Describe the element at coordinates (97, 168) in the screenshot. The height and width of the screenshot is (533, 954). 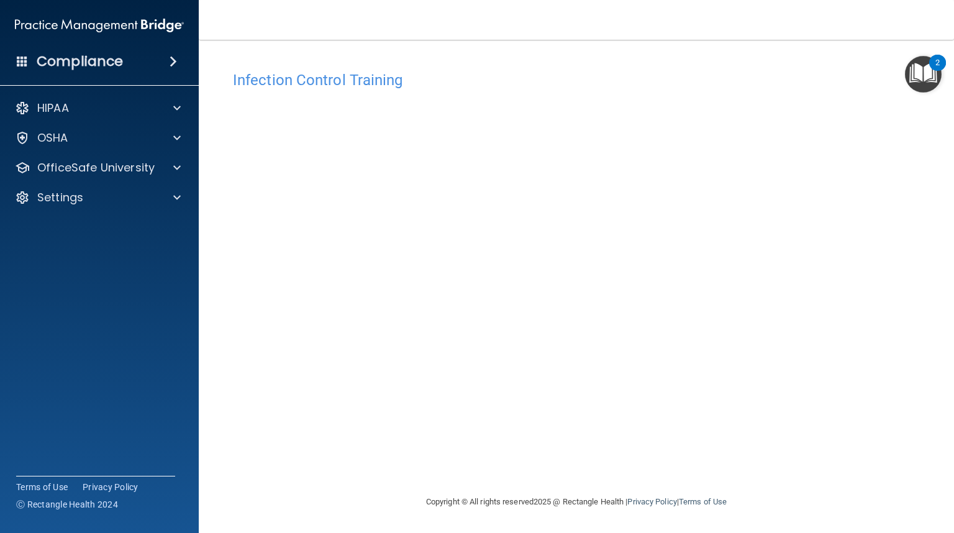
I see `a: OfficeSafe University` at that location.